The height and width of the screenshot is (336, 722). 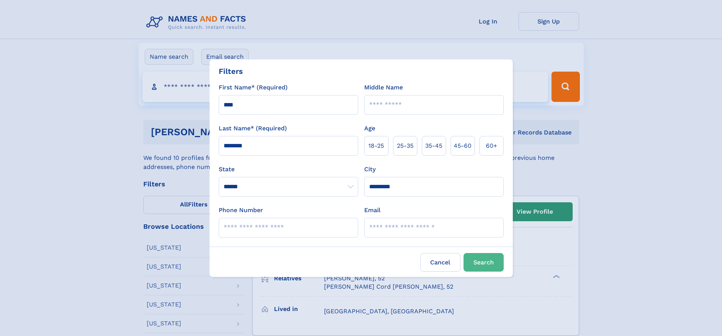 I want to click on span: 35‑45, so click(x=433, y=146).